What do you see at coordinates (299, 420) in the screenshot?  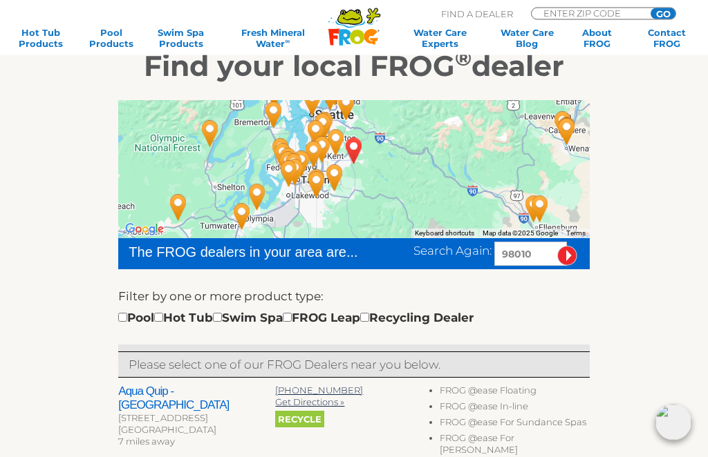 I see `span: Recycle` at bounding box center [299, 420].